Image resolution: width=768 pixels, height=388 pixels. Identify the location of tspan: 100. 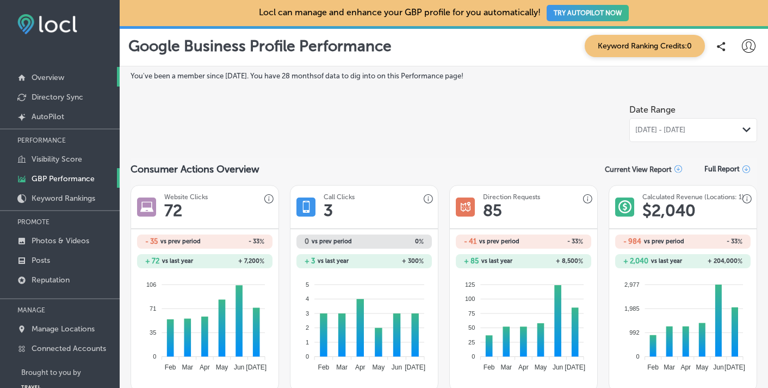
(470, 298).